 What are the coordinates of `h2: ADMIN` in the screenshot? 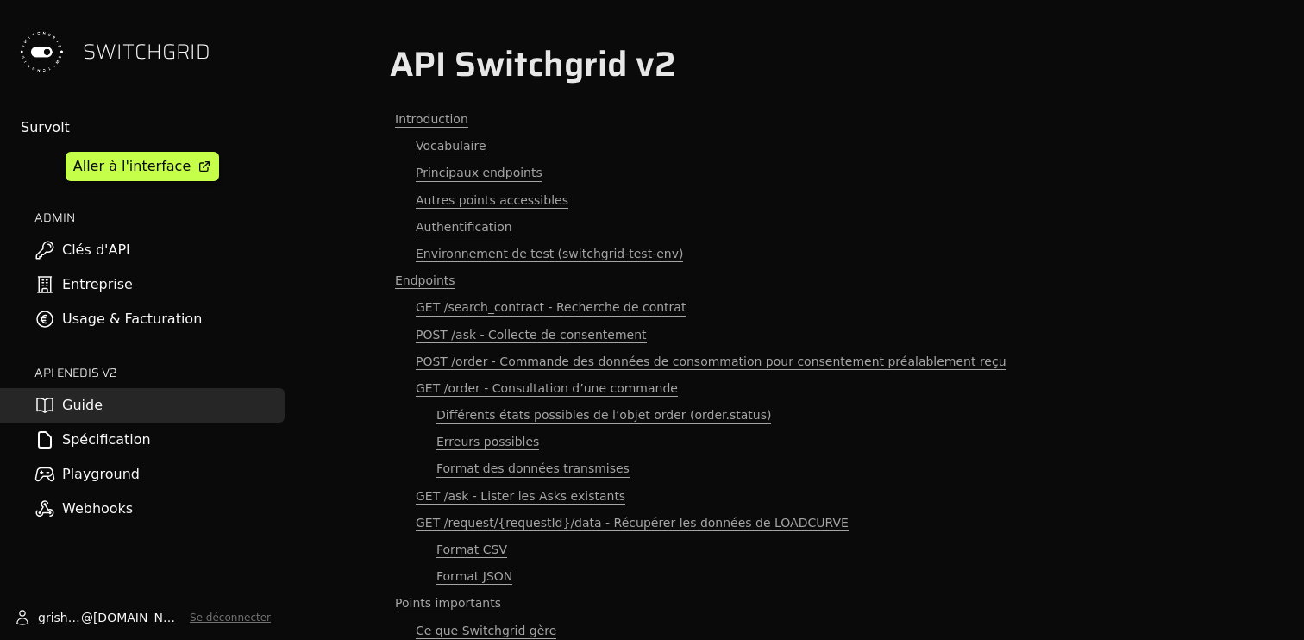 It's located at (160, 217).